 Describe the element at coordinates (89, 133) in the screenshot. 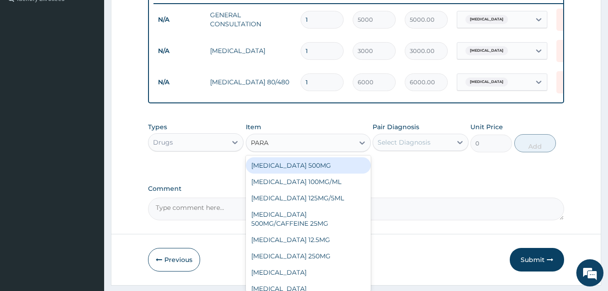

I see `span: We're online!` at that location.